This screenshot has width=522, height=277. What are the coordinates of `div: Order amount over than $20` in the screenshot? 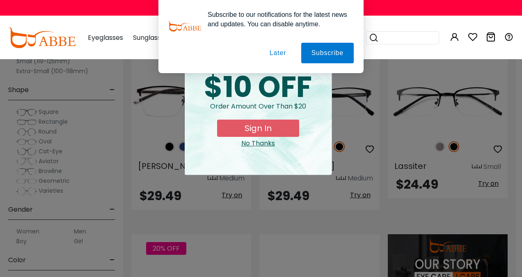 It's located at (258, 110).